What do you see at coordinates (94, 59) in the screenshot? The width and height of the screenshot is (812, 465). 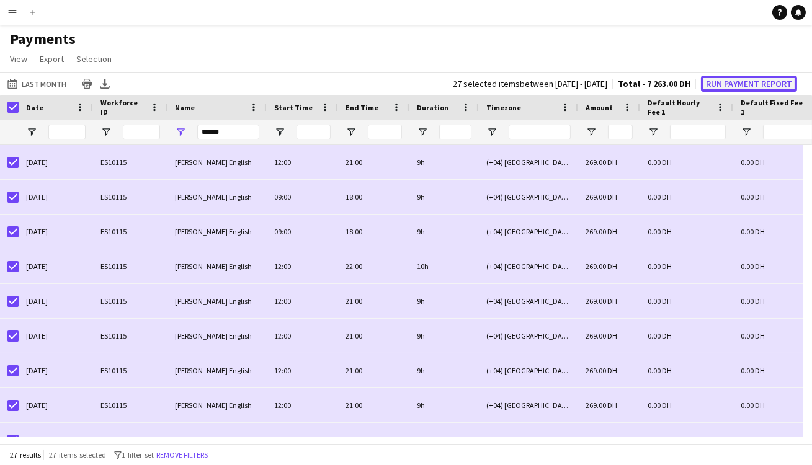 I see `a: Selection` at bounding box center [94, 59].